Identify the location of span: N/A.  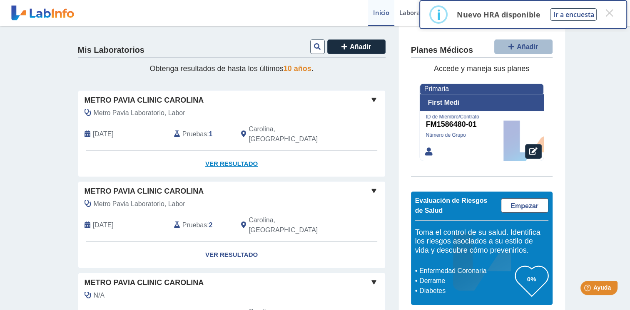
(99, 296).